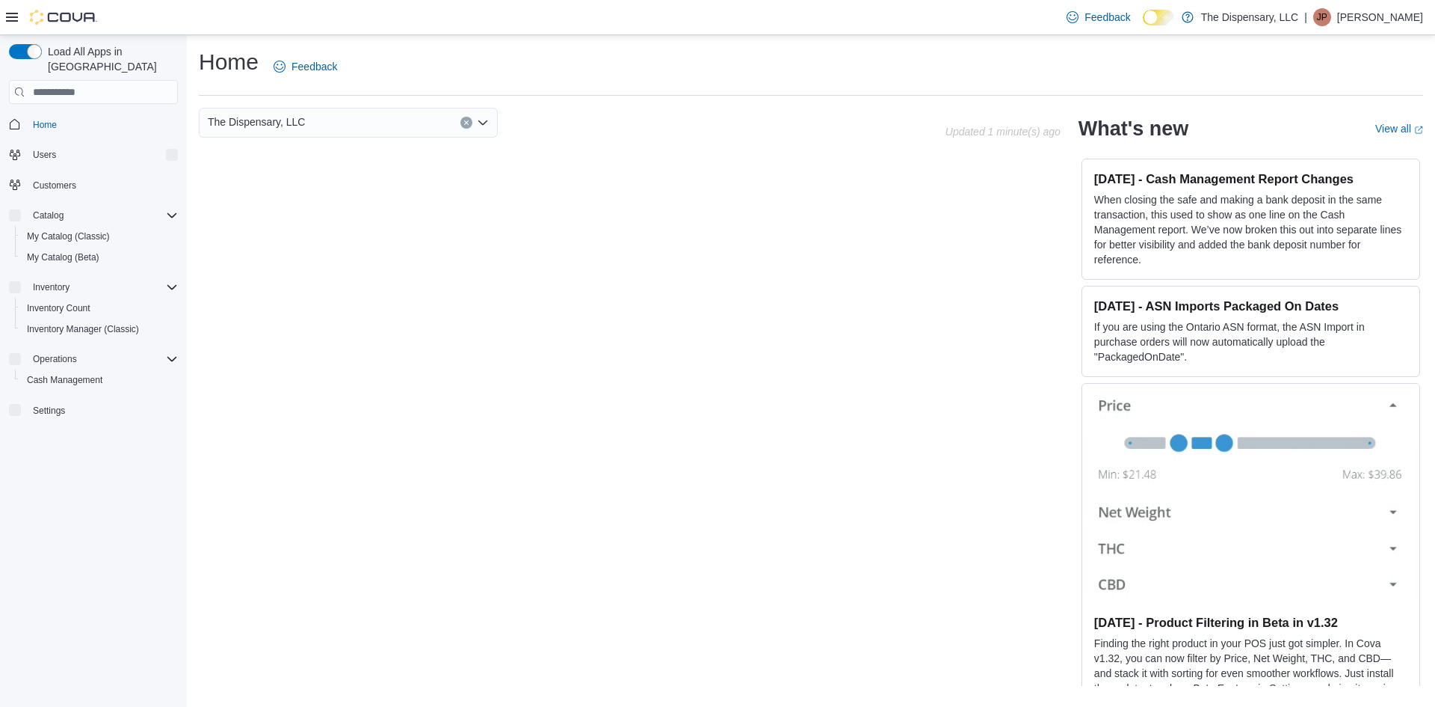 The image size is (1435, 707). I want to click on a: Settings, so click(49, 410).